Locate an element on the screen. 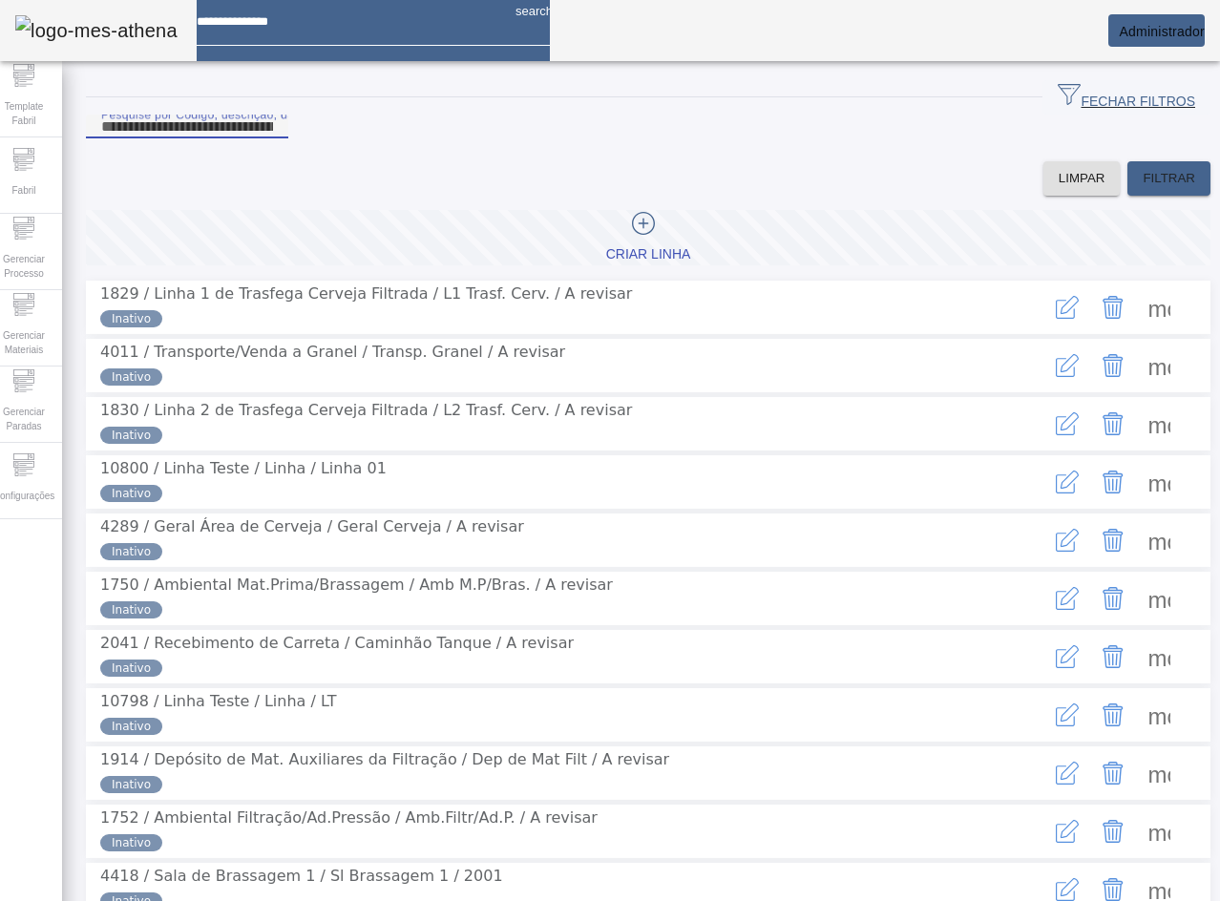 The image size is (1220, 901). span: 10800 / Linha Teste / Linha / Linha 01 is located at coordinates (243, 468).